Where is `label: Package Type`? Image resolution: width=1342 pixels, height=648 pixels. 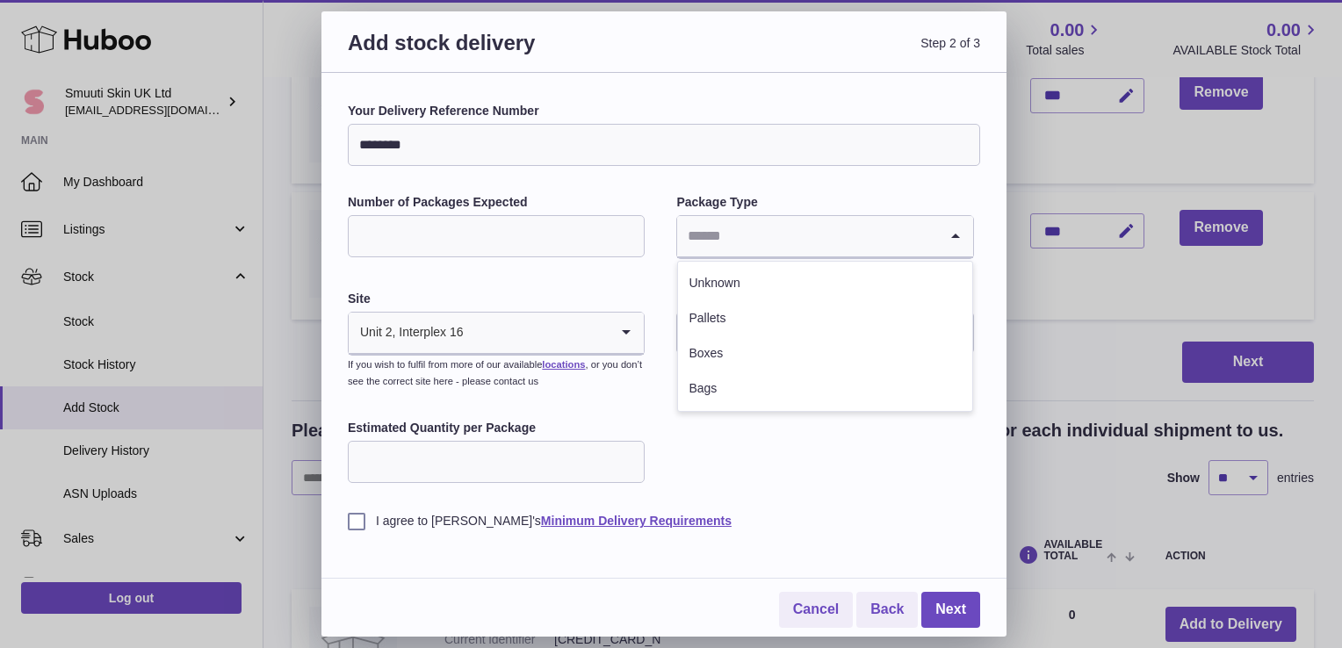
label: Package Type is located at coordinates (825, 202).